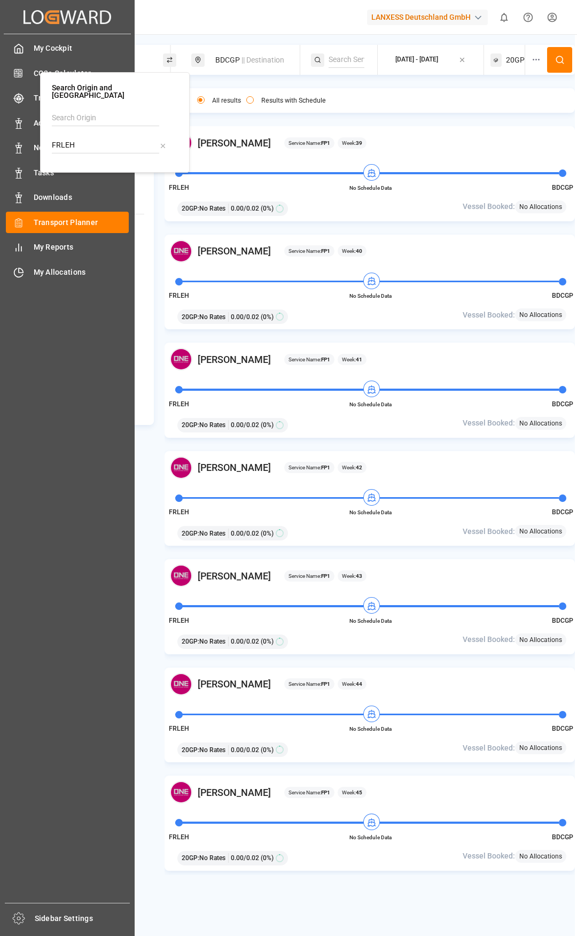 This screenshot has width=577, height=936. Describe the element at coordinates (81, 147) in the screenshot. I see `span: Notifications` at that location.